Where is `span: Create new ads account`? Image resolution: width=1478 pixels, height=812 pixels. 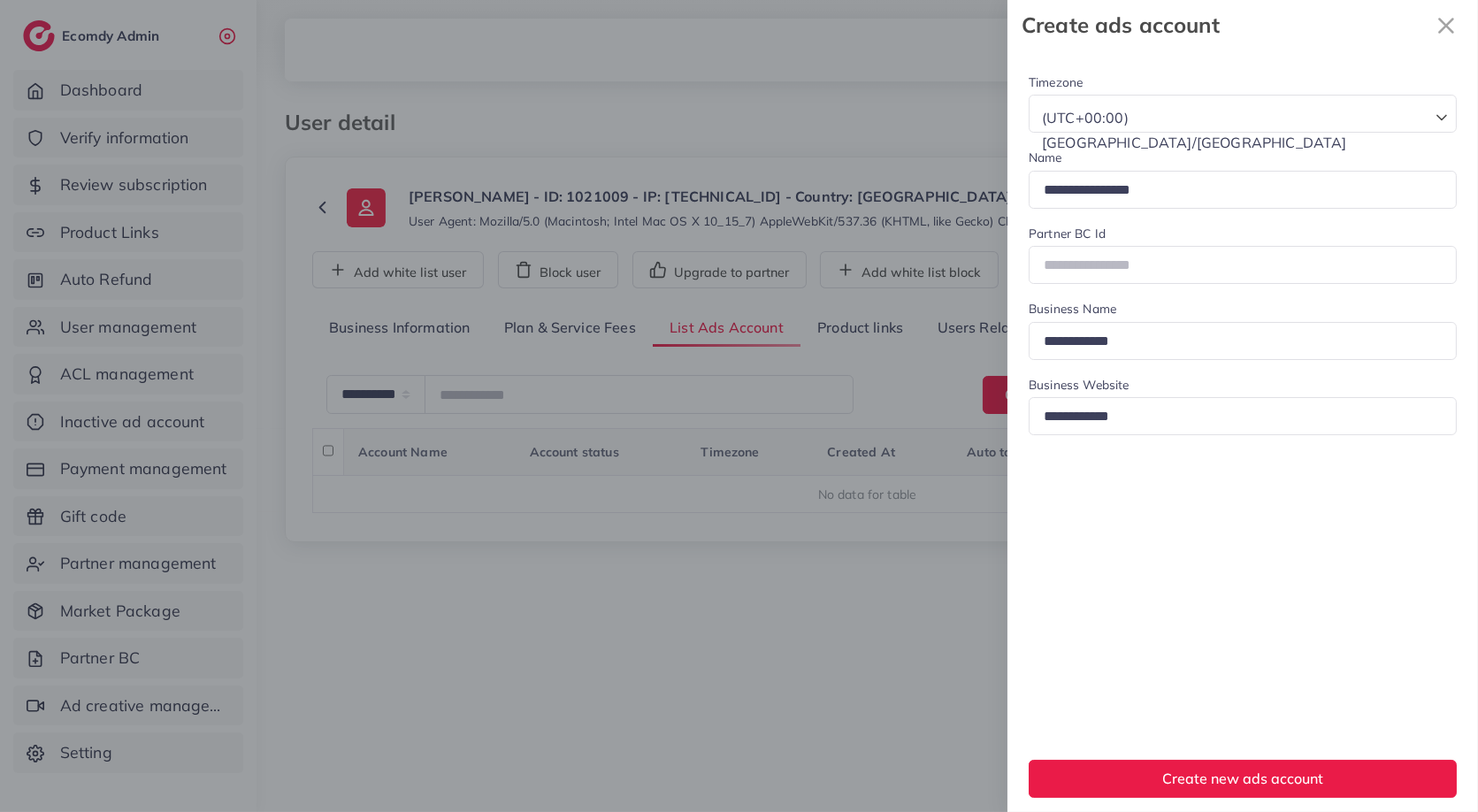
span: Create new ads account is located at coordinates (1243, 778).